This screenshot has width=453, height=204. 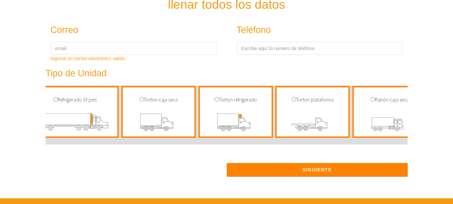 What do you see at coordinates (317, 169) in the screenshot?
I see `button: Siguiente` at bounding box center [317, 169].